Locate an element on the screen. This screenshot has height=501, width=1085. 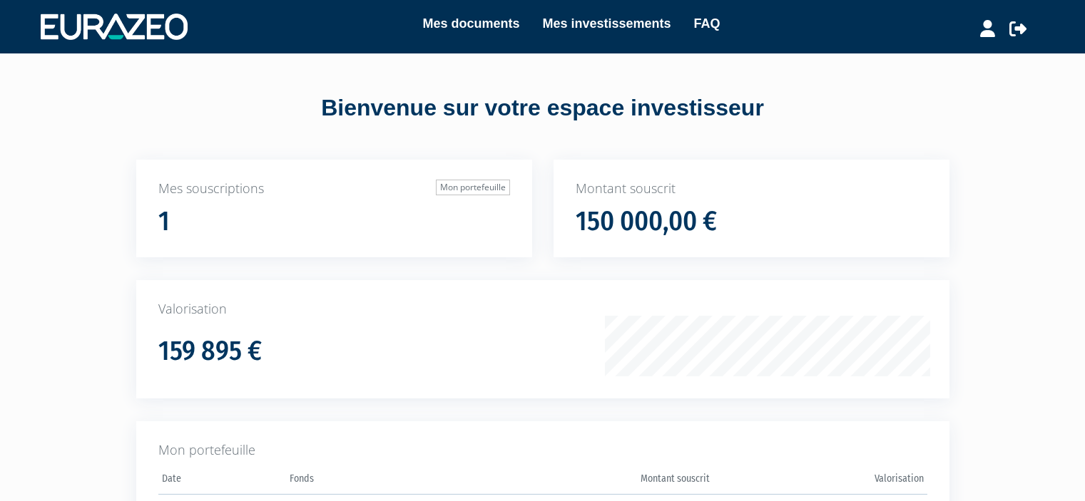
p: Mon portefeuille is located at coordinates (543, 451).